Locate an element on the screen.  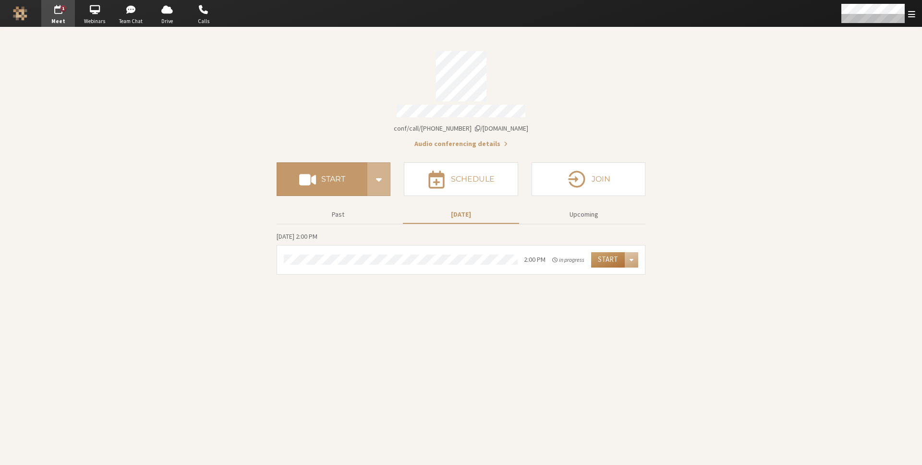
span: Team Chat is located at coordinates (131, 21).